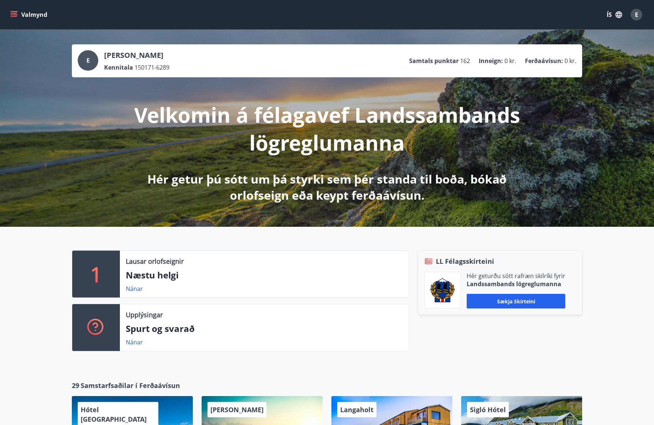  What do you see at coordinates (264, 275) in the screenshot?
I see `p: Næstu helgi` at bounding box center [264, 275].